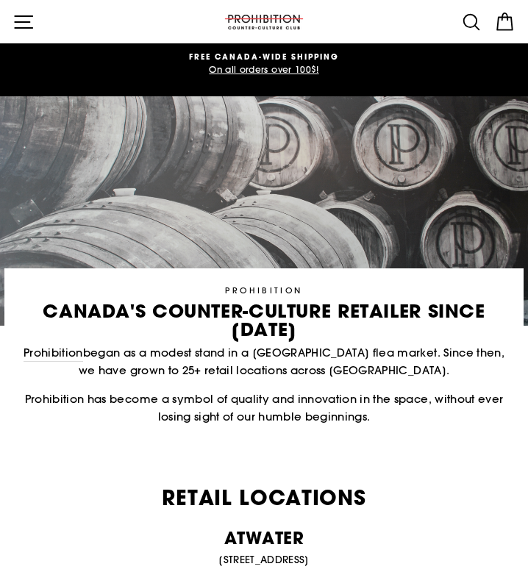 The height and width of the screenshot is (572, 528). I want to click on span: FREE CANADA-WIDE SHIPPING, so click(264, 57).